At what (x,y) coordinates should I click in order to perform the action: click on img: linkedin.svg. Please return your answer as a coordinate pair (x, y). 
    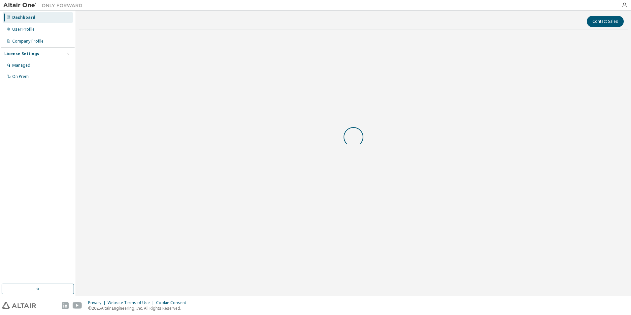
    Looking at the image, I should click on (65, 305).